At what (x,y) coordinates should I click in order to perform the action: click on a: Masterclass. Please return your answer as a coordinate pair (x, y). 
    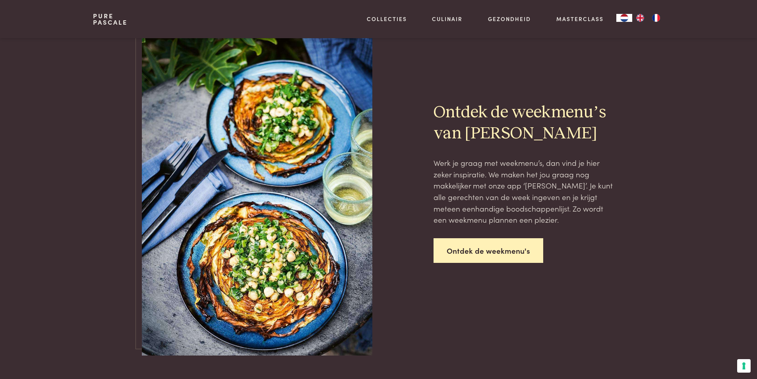
    Looking at the image, I should click on (580, 19).